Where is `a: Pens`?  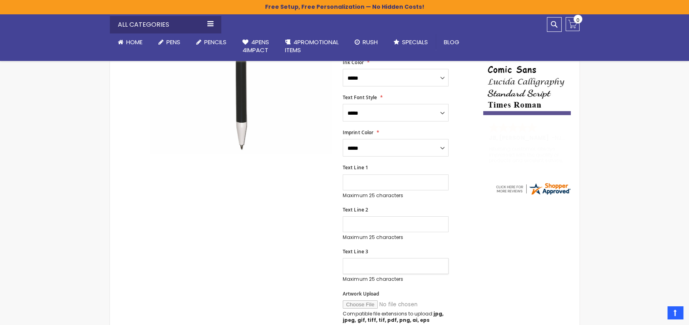 a: Pens is located at coordinates (169, 42).